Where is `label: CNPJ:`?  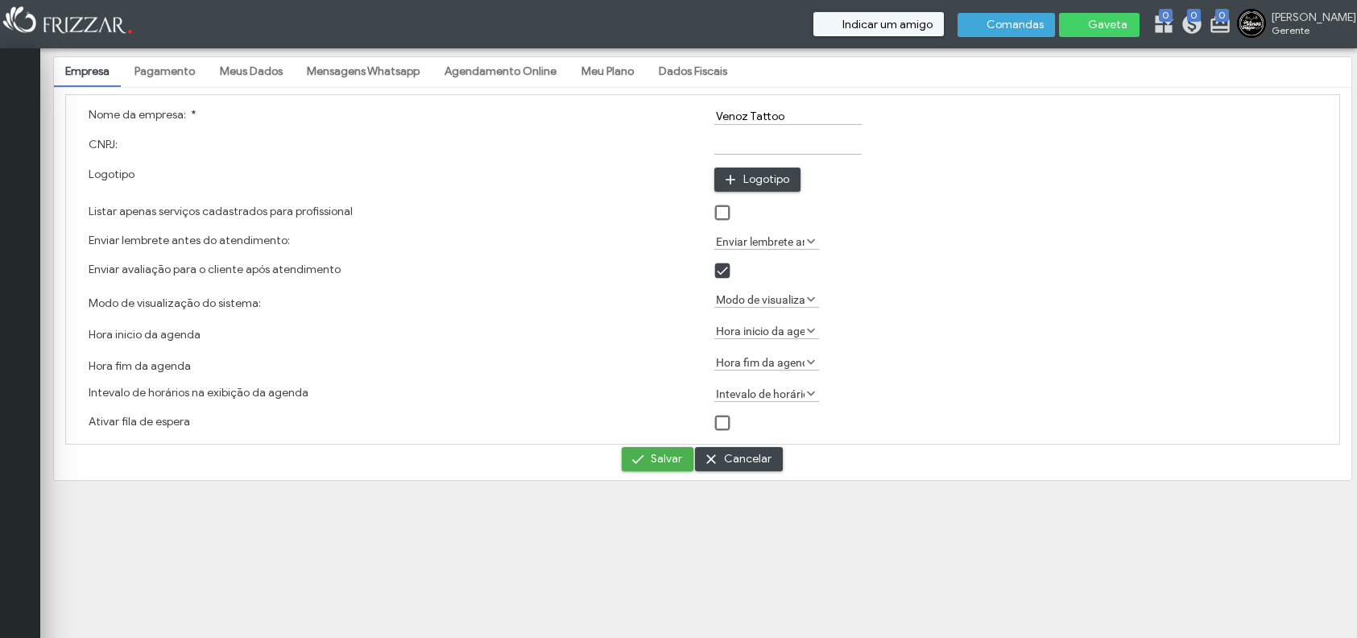
label: CNPJ: is located at coordinates (103, 144).